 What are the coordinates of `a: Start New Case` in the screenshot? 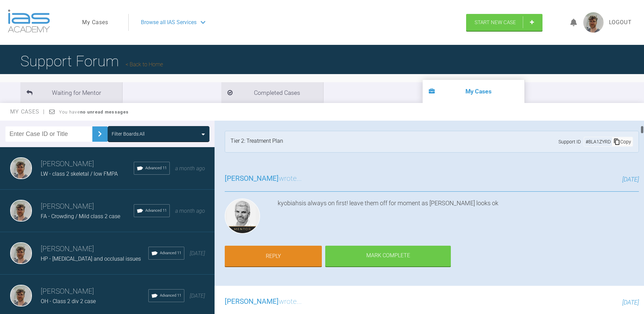 It's located at (505, 22).